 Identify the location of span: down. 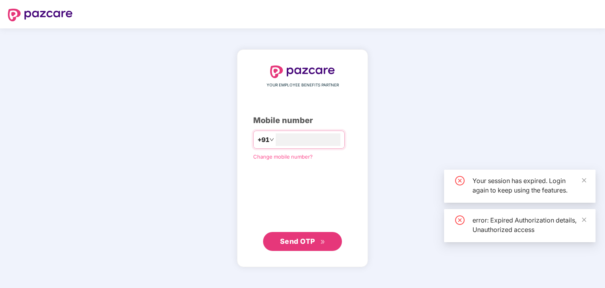
(272, 140).